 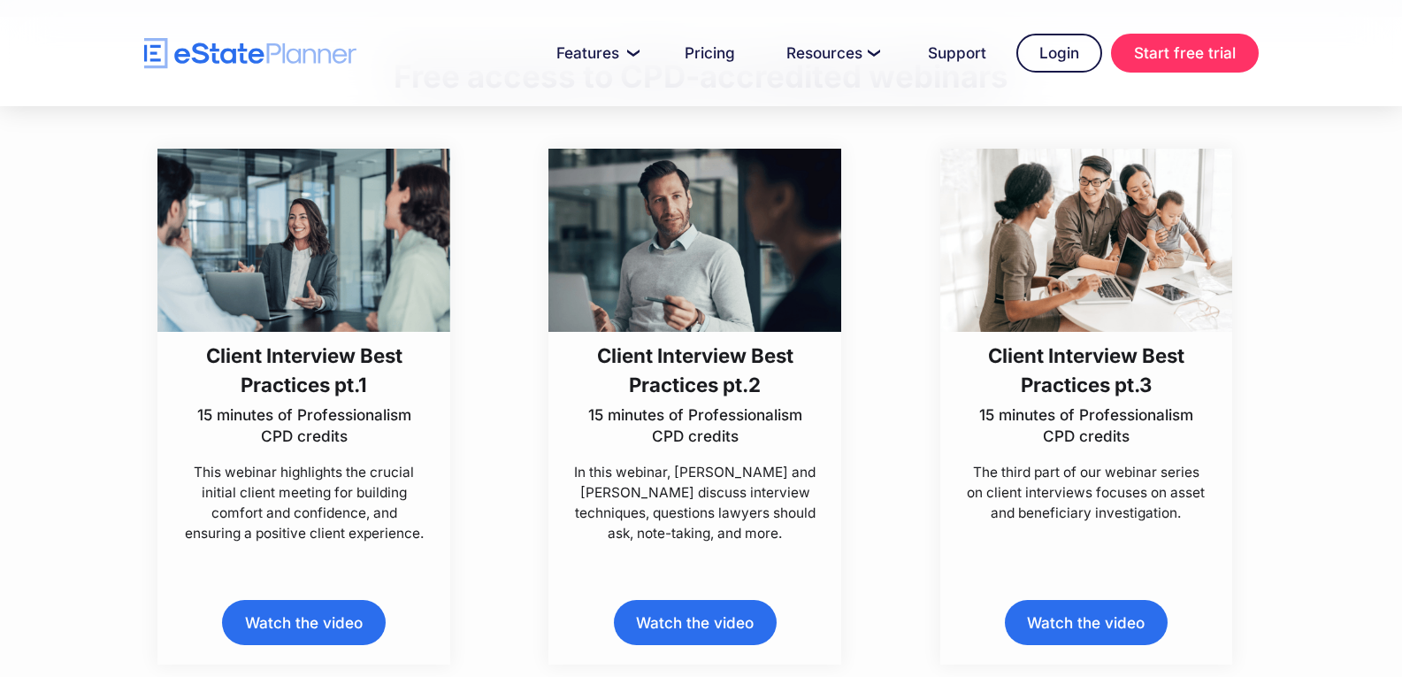 I want to click on a: Start free trial, so click(x=1184, y=53).